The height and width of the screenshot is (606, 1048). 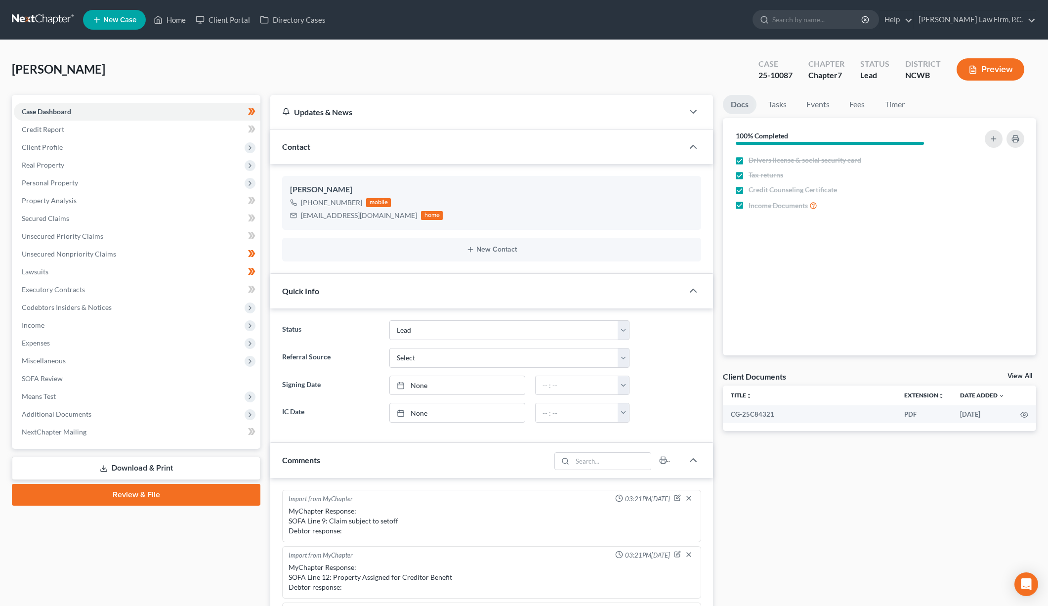 I want to click on a: Timer, so click(x=895, y=104).